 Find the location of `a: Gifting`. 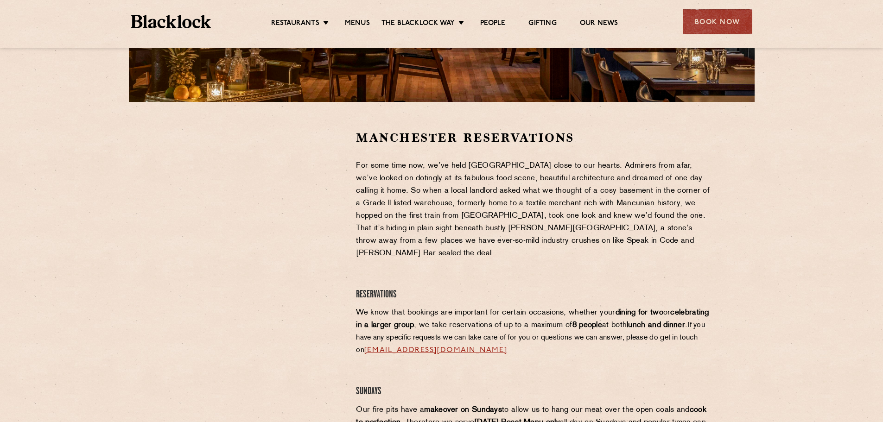

a: Gifting is located at coordinates (543, 24).